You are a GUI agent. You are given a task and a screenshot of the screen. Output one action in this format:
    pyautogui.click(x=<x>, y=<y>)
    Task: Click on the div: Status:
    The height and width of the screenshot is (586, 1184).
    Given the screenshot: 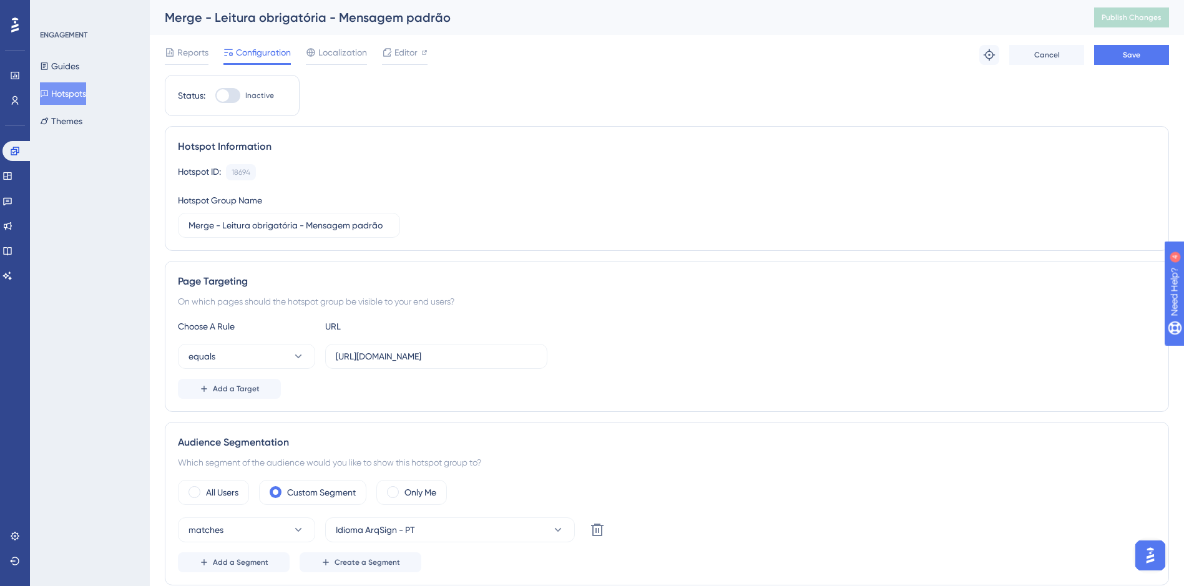 What is the action you would take?
    pyautogui.click(x=192, y=95)
    